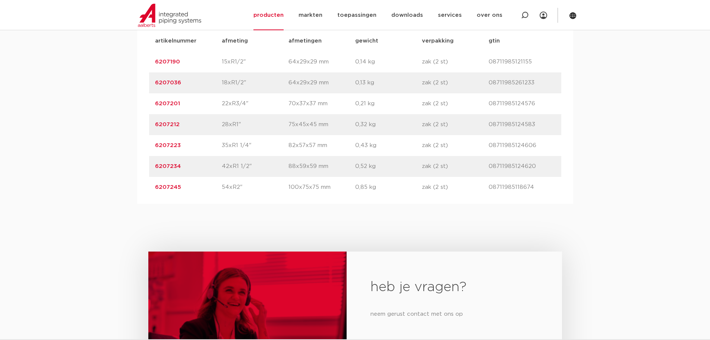 Image resolution: width=710 pixels, height=340 pixels. I want to click on a: 6207212, so click(167, 124).